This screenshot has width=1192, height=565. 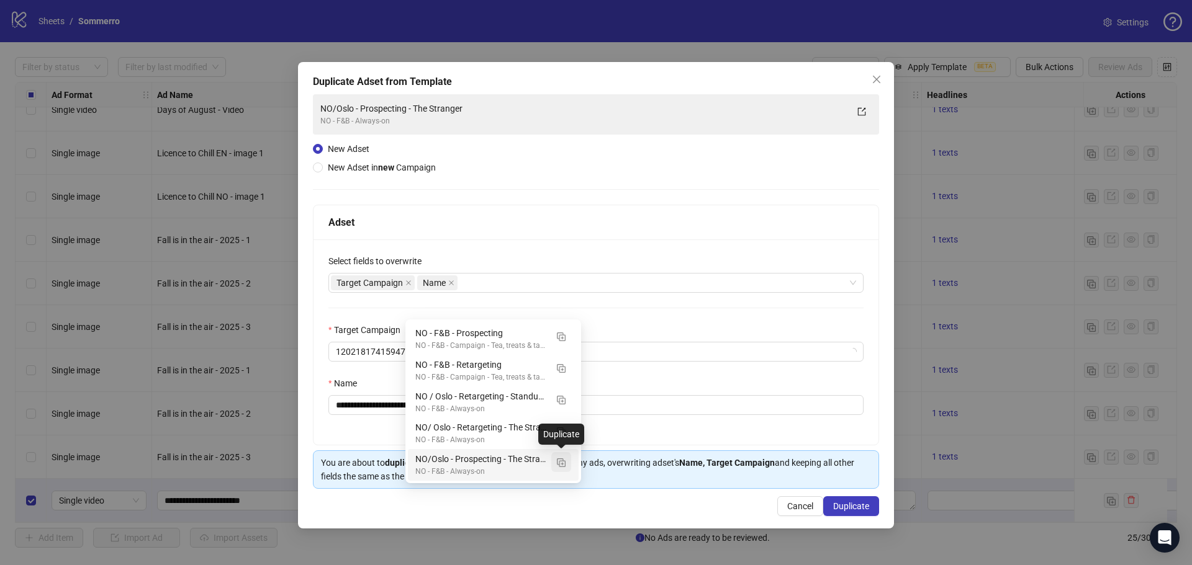 I want to click on label: Select fields to overwrite, so click(x=379, y=261).